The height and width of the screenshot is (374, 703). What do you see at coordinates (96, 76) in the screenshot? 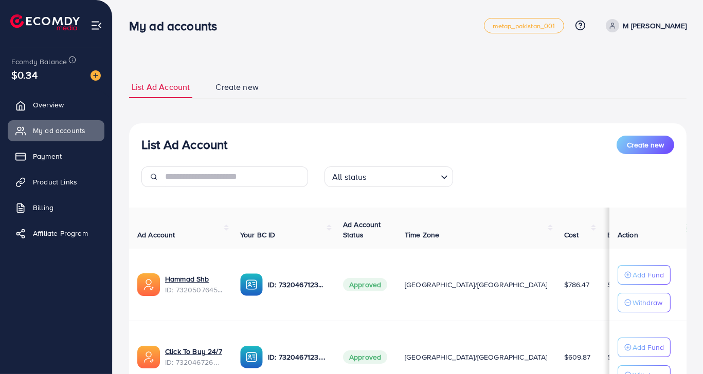
I see `img: image` at bounding box center [96, 76].